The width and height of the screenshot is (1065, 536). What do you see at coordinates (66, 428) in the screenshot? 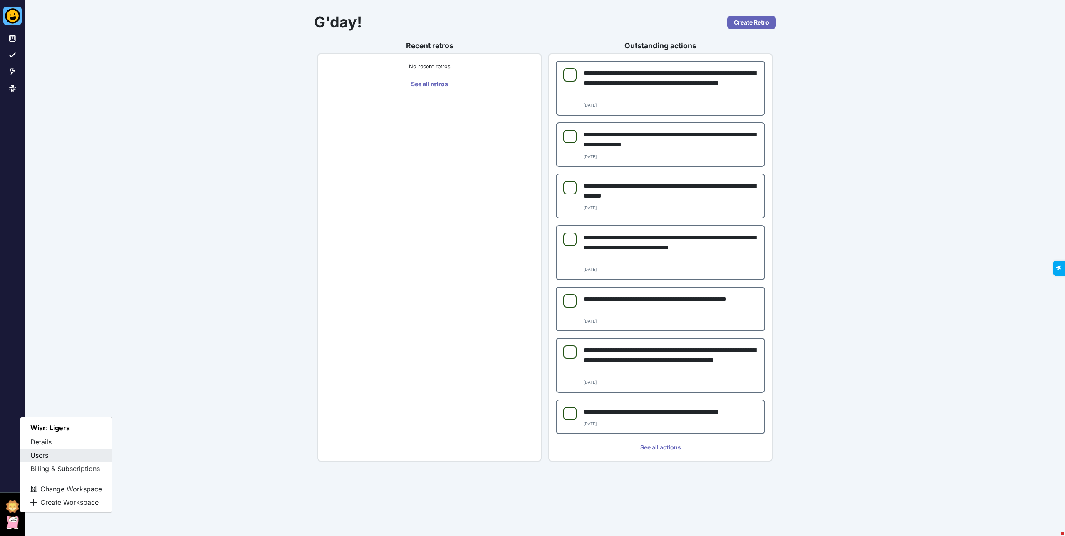
I see `h6: Wisr: Ligers` at bounding box center [66, 428].